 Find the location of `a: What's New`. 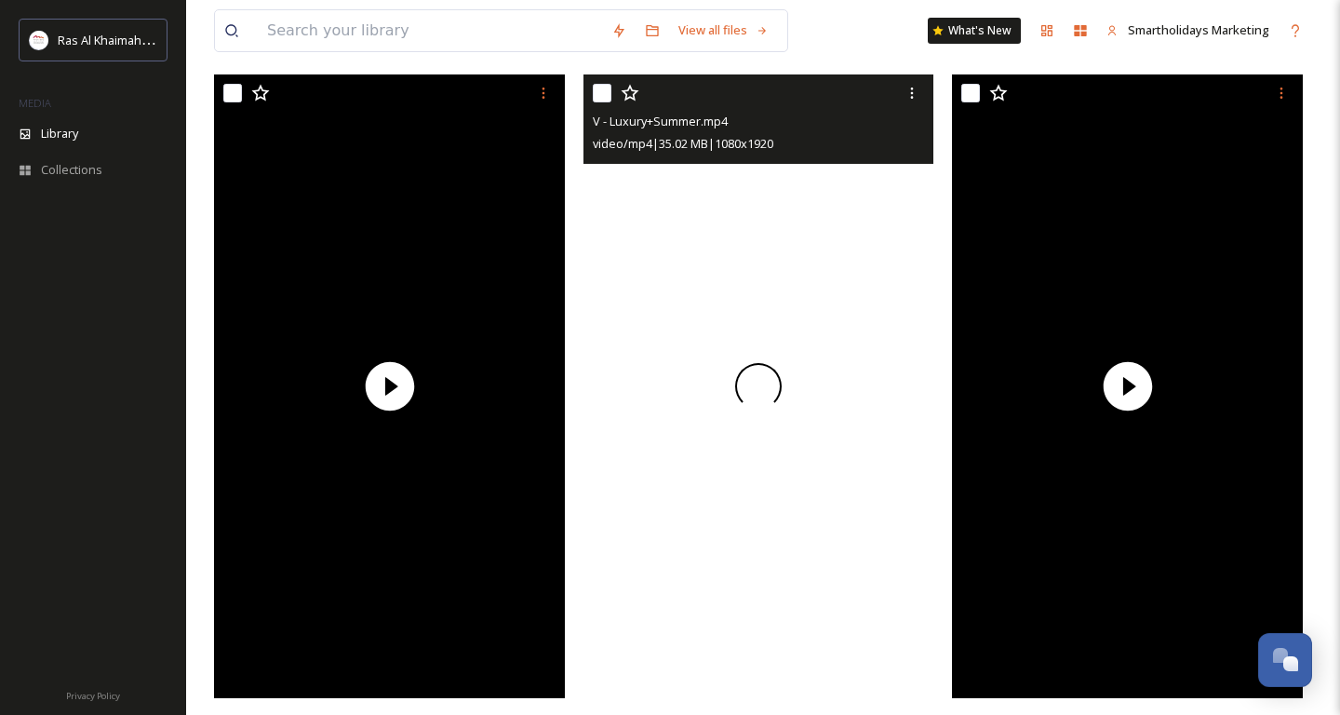

a: What's New is located at coordinates (974, 31).